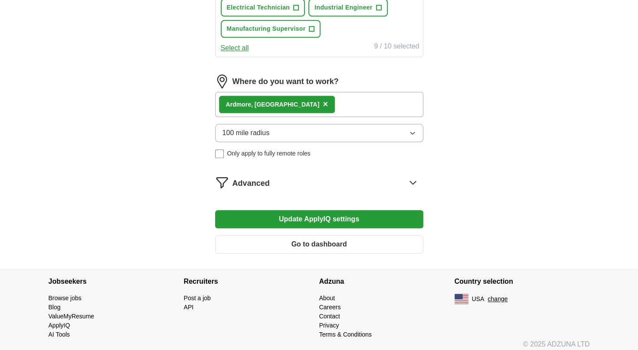 The height and width of the screenshot is (350, 638). I want to click on a: Privacy, so click(329, 326).